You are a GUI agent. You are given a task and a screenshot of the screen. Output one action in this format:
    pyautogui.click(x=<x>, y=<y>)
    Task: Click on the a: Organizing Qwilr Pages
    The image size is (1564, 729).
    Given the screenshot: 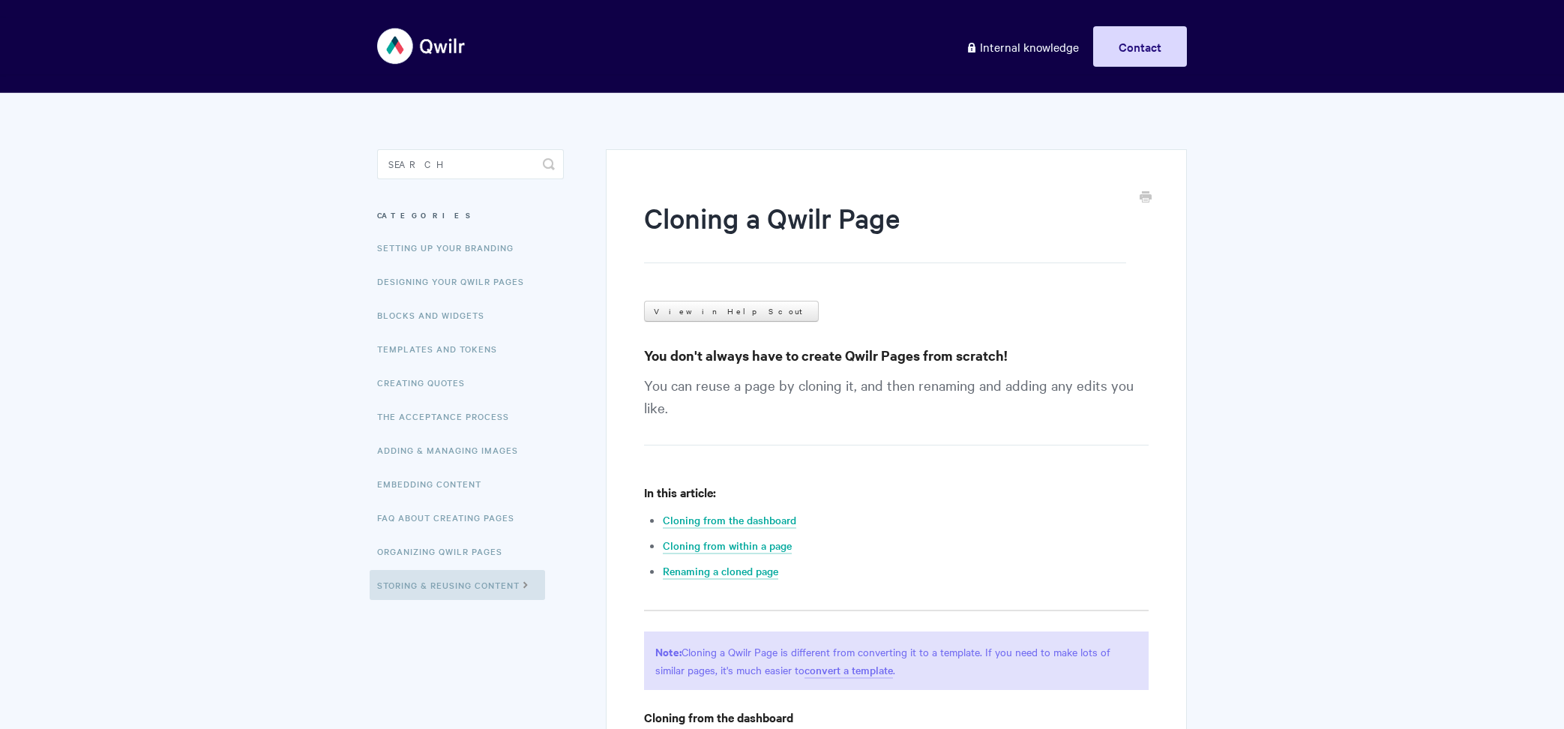 What is the action you would take?
    pyautogui.click(x=445, y=551)
    